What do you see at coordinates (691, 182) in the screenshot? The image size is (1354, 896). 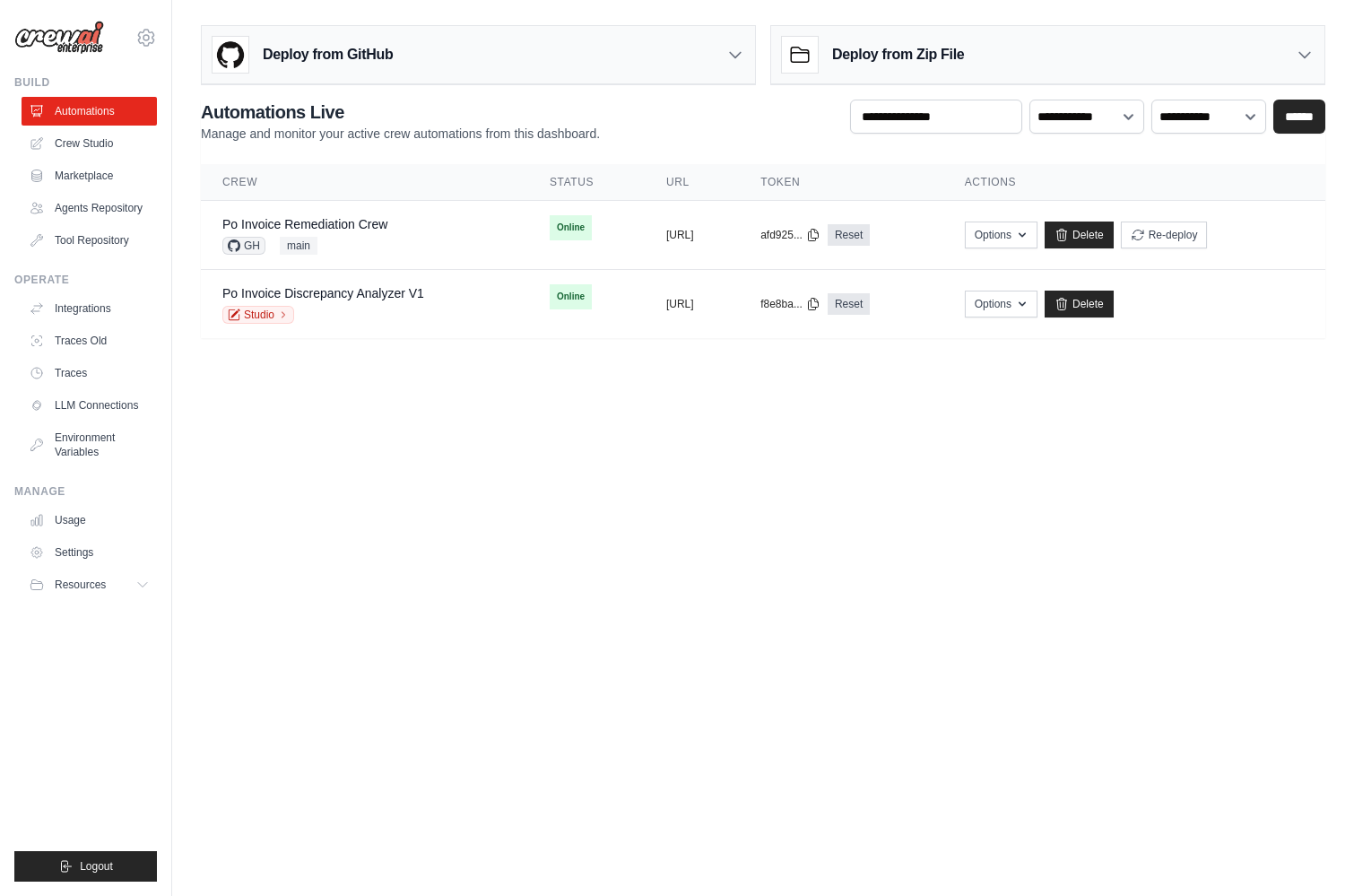 I see `th: URL` at bounding box center [691, 182].